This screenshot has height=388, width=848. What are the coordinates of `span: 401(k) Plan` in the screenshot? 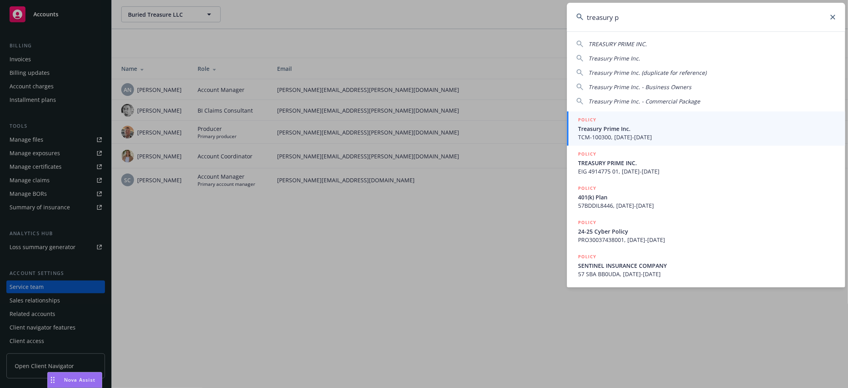 It's located at (707, 197).